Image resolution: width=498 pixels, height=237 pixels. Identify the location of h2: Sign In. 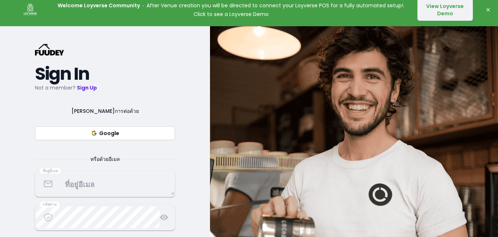
(105, 74).